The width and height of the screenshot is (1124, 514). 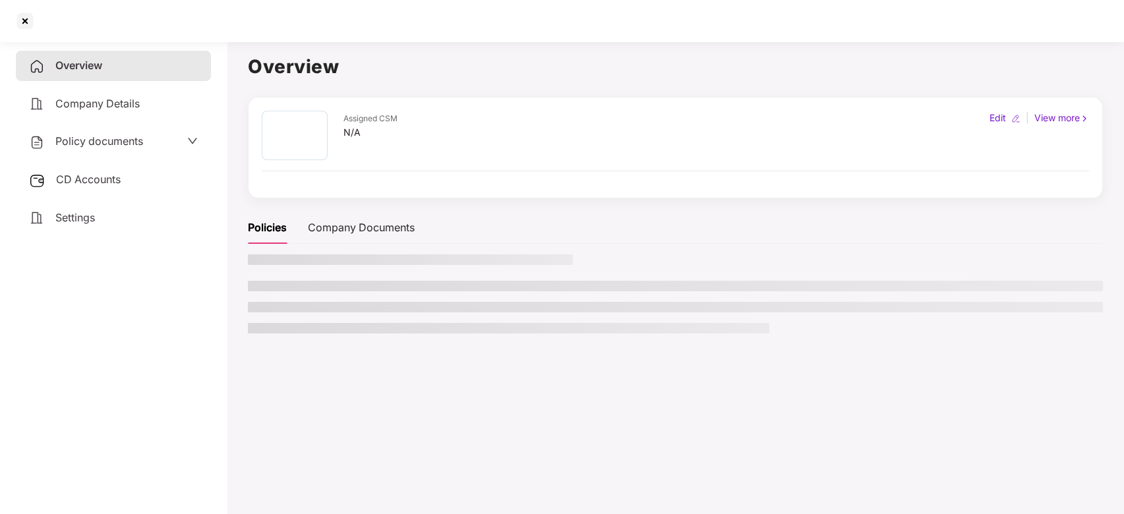 What do you see at coordinates (267, 227) in the screenshot?
I see `div: Policies` at bounding box center [267, 227].